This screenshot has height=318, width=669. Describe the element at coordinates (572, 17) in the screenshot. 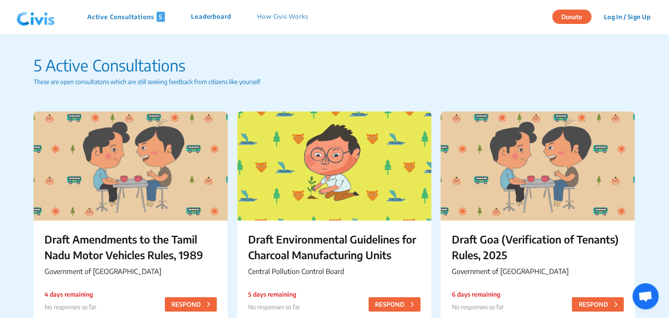

I see `button: Donate` at that location.